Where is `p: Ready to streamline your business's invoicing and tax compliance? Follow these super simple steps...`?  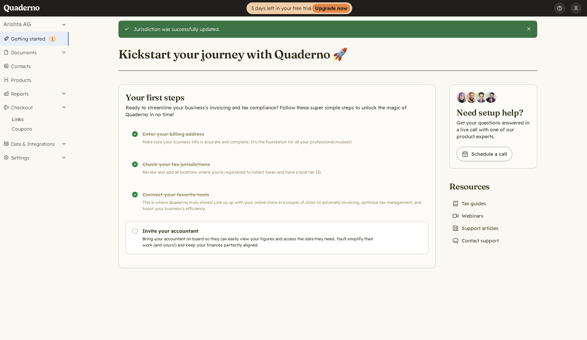
p: Ready to streamline your business's invoicing and tax compliance? Follow these super simple steps... is located at coordinates (277, 111).